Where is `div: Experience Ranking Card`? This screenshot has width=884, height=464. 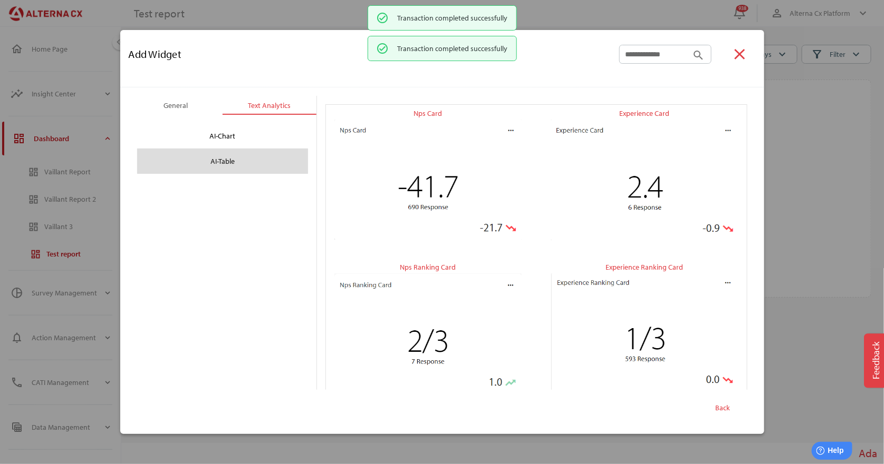
div: Experience Ranking Card is located at coordinates (644, 267).